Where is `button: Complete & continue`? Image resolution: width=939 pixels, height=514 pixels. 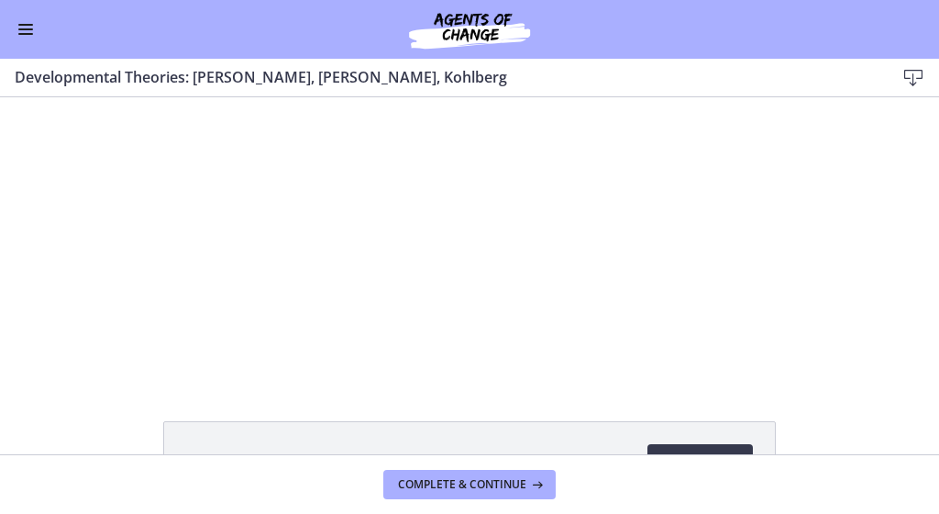 button: Complete & continue is located at coordinates (470, 484).